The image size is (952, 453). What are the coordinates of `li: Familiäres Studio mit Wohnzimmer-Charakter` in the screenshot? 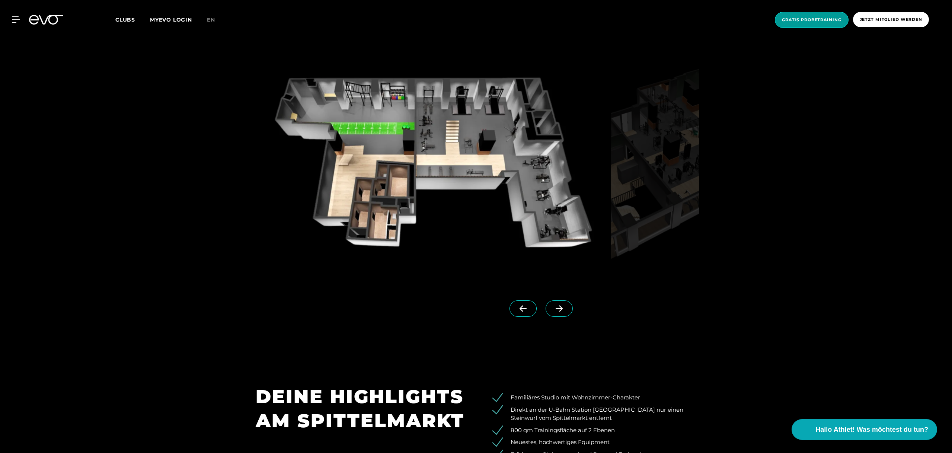 It's located at (597, 398).